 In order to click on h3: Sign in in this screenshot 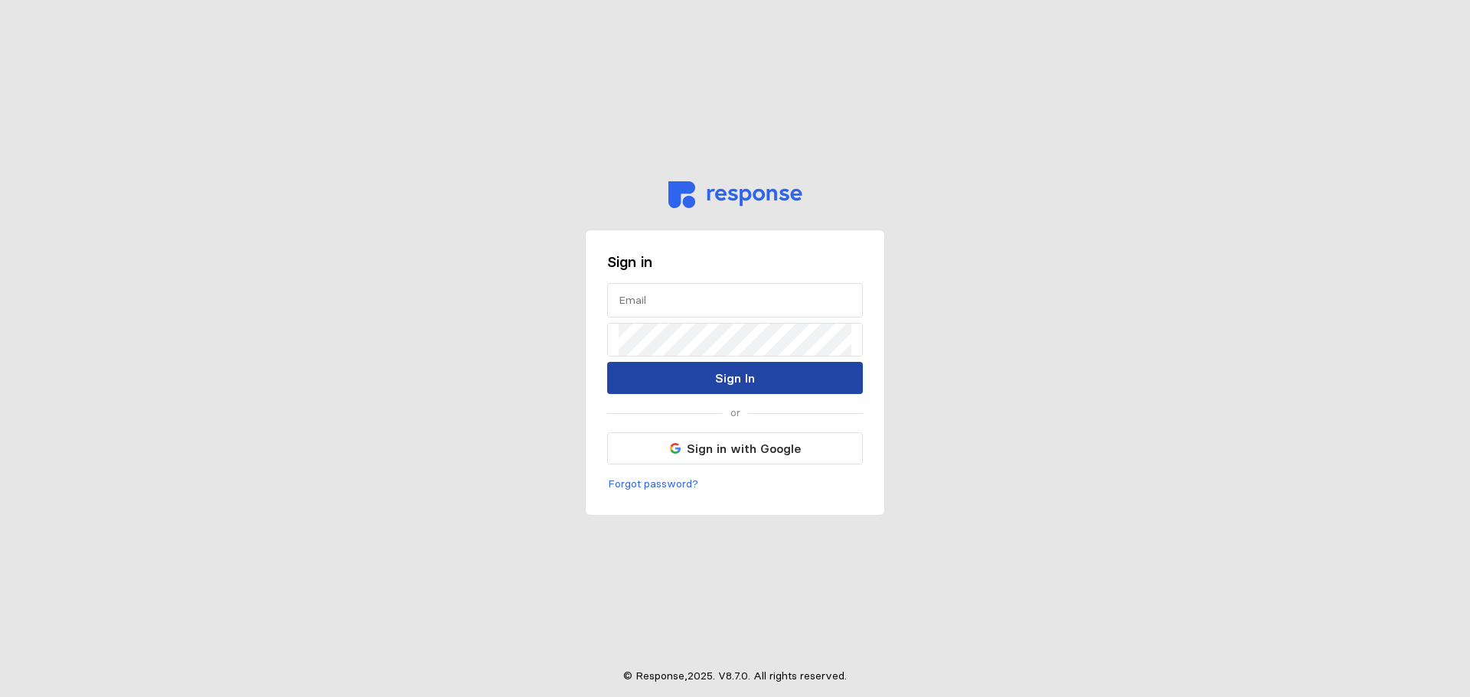, I will do `click(735, 262)`.